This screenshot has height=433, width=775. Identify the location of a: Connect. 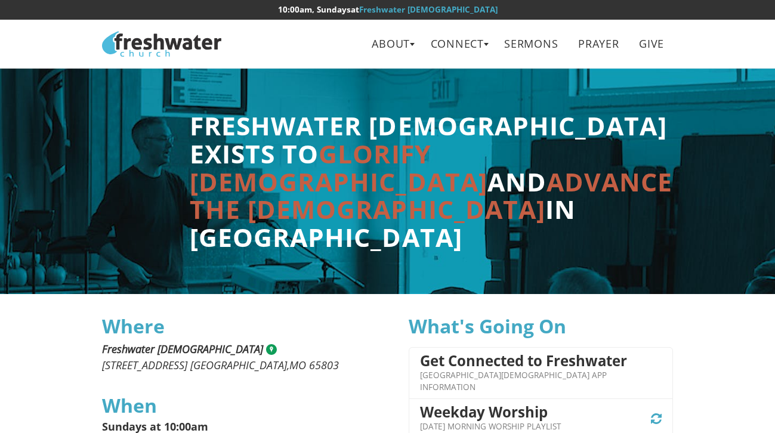
(457, 44).